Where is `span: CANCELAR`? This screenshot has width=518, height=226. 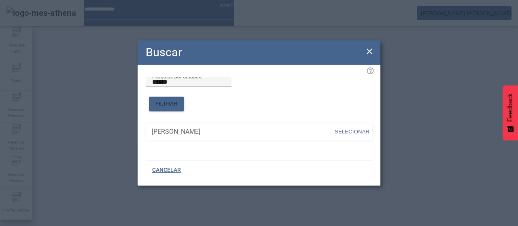
span: CANCELAR is located at coordinates (166, 170).